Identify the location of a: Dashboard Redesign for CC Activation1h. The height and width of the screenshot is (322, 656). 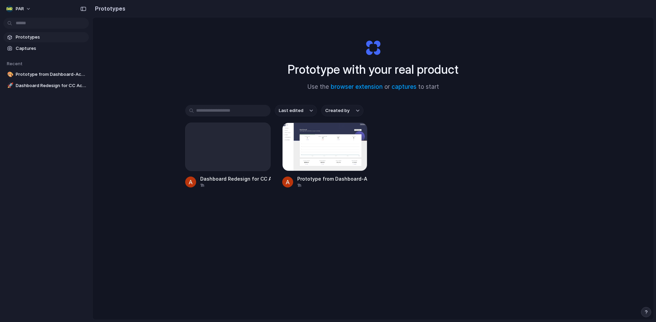
(228, 155).